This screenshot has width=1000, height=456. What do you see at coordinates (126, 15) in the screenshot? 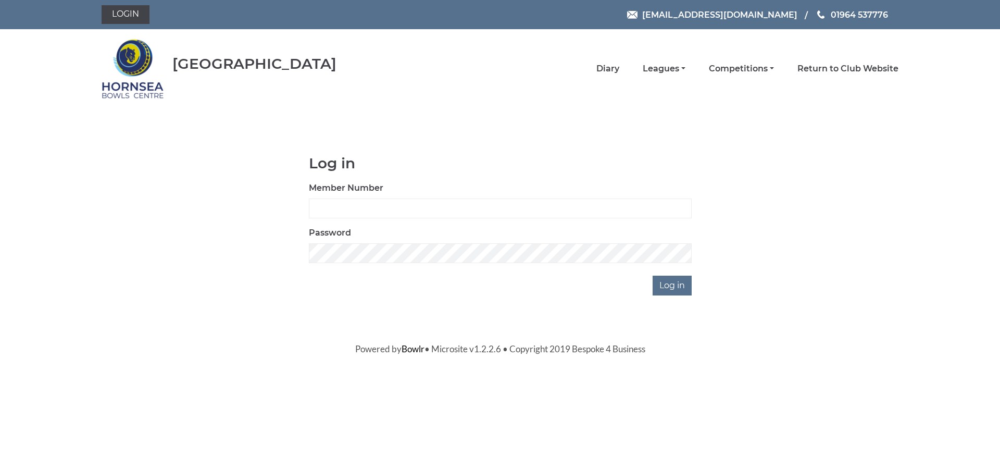
I see `a: Login` at bounding box center [126, 15].